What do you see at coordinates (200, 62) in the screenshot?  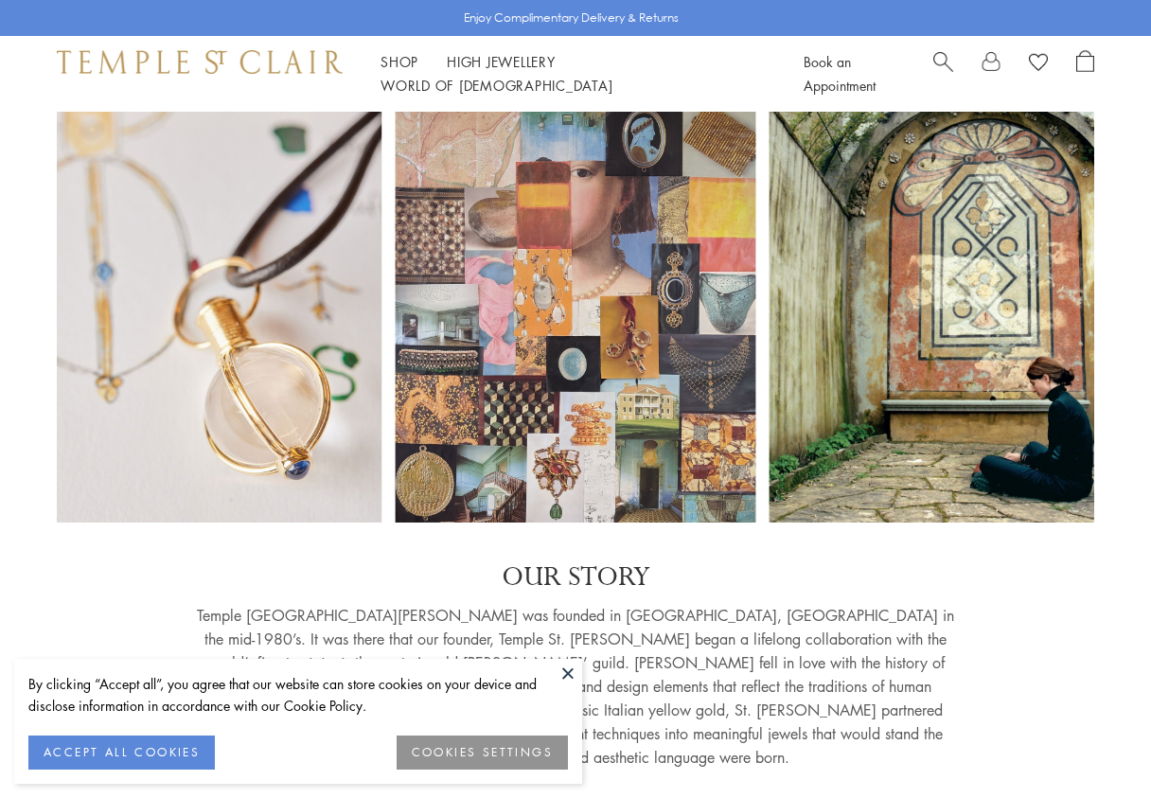 I see `img: Temple St. Clair` at bounding box center [200, 62].